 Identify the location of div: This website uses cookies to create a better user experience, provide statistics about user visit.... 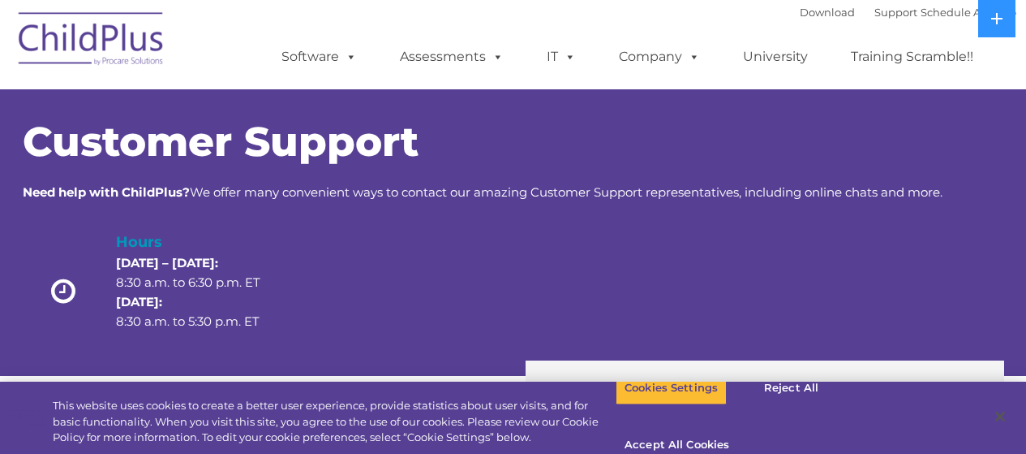
(334, 421).